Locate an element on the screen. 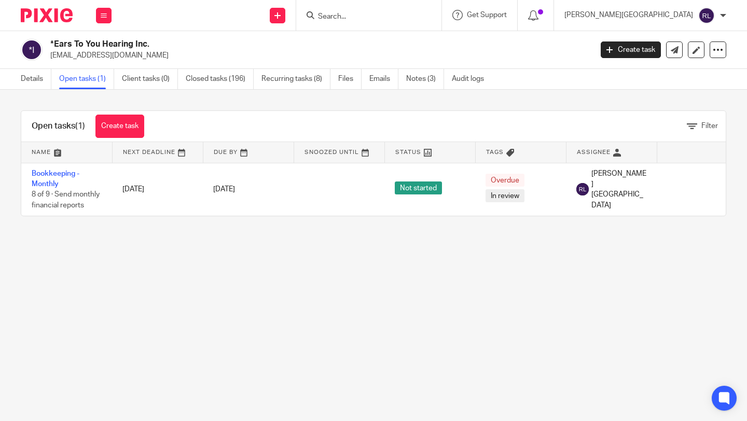 Image resolution: width=747 pixels, height=421 pixels. span: 8 of 9 · Send monthly financial reports is located at coordinates (65, 200).